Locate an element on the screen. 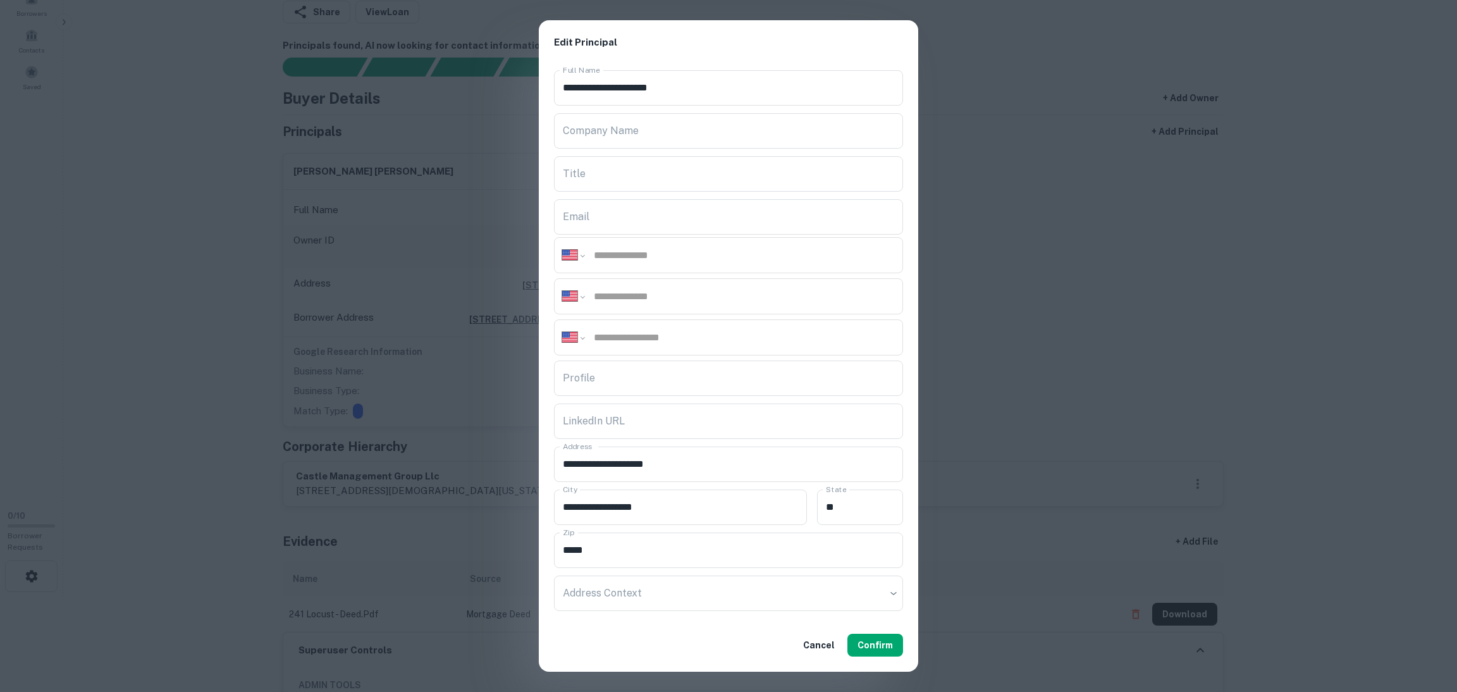 The width and height of the screenshot is (1457, 692). label: Full Name is located at coordinates (581, 70).